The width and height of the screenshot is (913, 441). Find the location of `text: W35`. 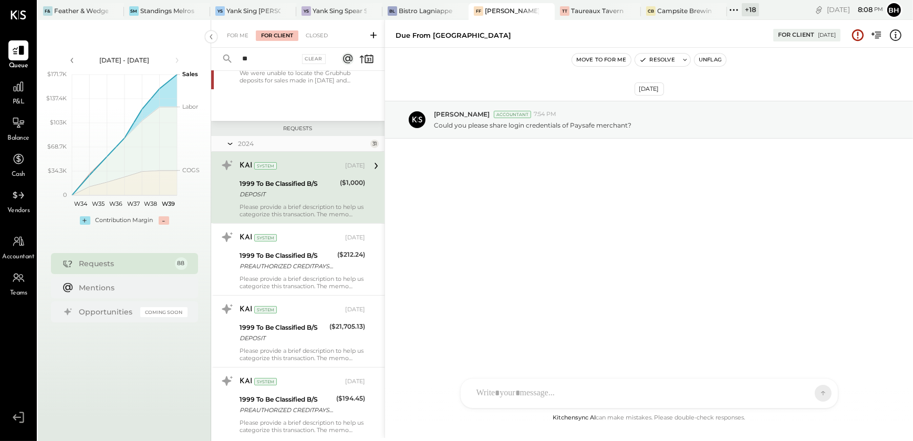

text: W35 is located at coordinates (98, 204).